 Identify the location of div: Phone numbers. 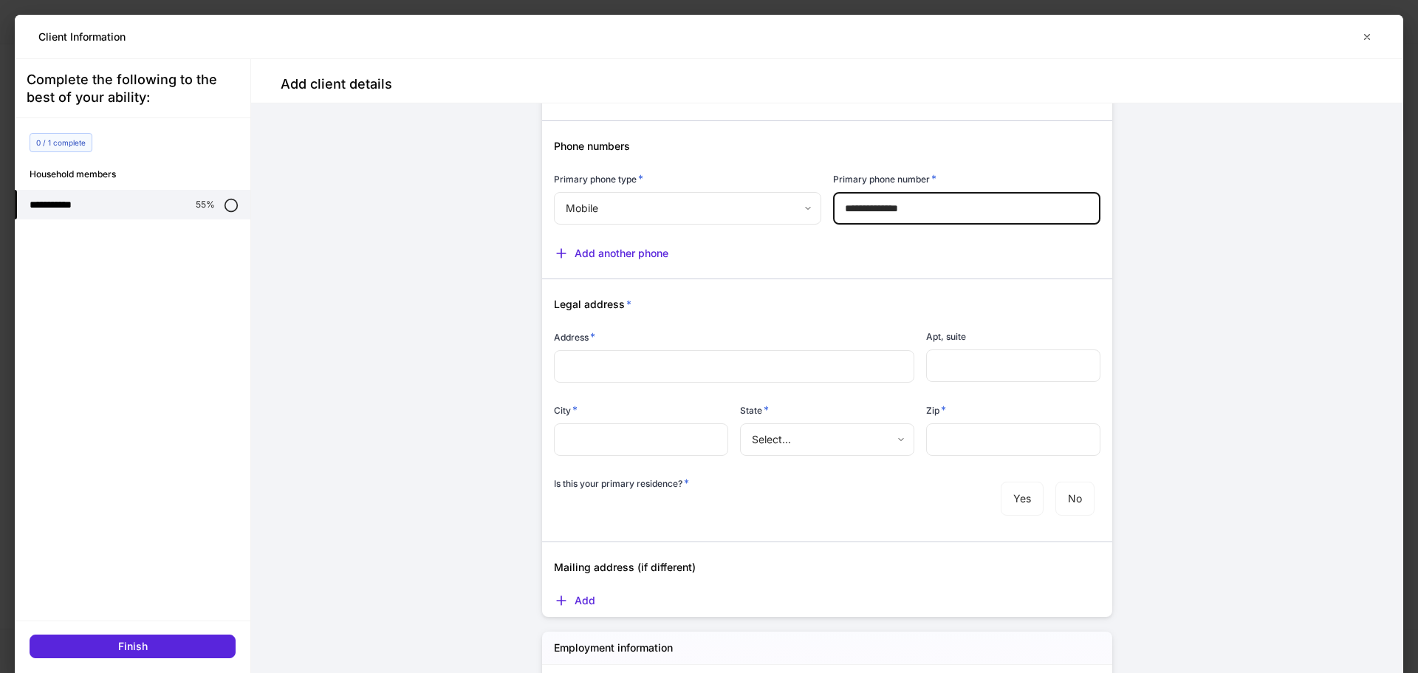
(821, 137).